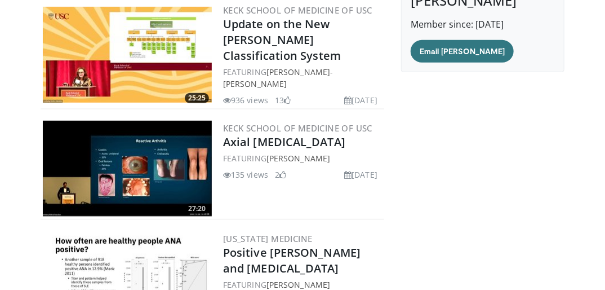 The width and height of the screenshot is (605, 290). What do you see at coordinates (127, 55) in the screenshot?
I see `img: e42060d9-8170-490e-ac6b-4decff143c5e.300x170_q85_crop-smart_upscale.jpg` at bounding box center [127, 55].